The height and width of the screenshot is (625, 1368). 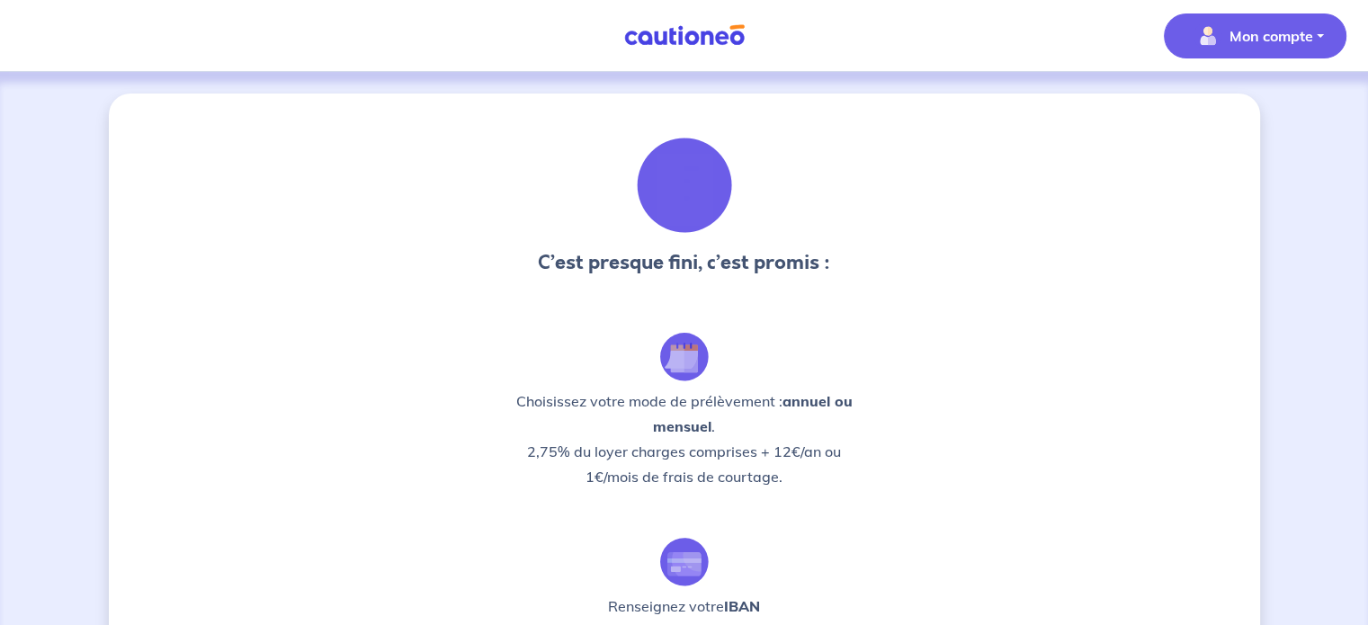 I want to click on p: Renseignez votre, so click(x=683, y=606).